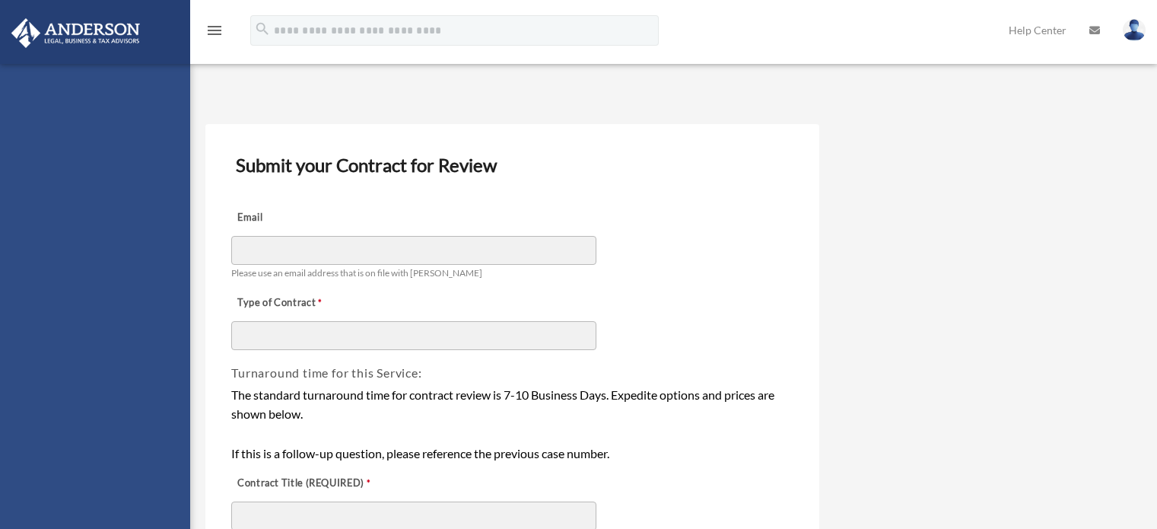 This screenshot has width=1157, height=529. What do you see at coordinates (512, 424) in the screenshot?
I see `div: The standard turnaround time for contract review is 7-10 Business Days. Expedite options and pric...` at bounding box center [512, 424].